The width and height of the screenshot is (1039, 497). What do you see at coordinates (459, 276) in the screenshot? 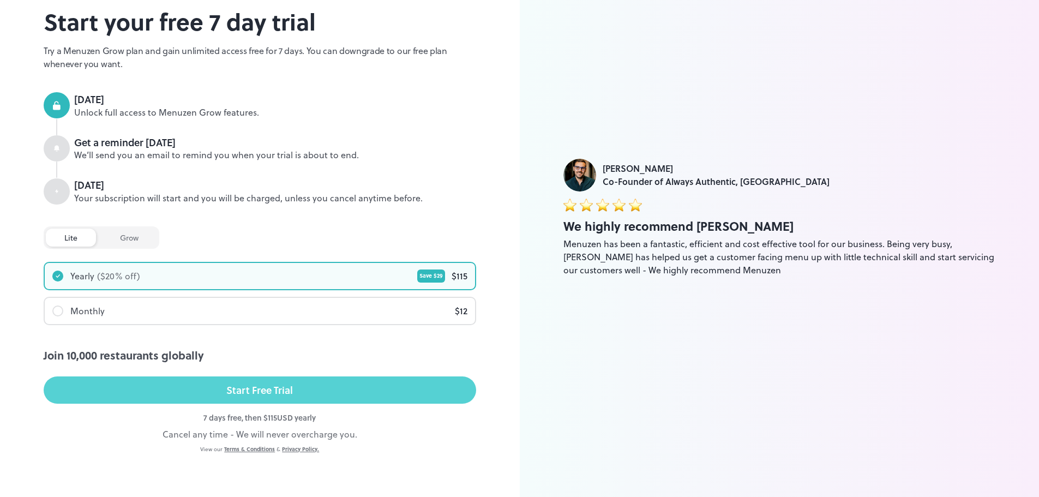
I see `div: $ 115` at bounding box center [459, 276].